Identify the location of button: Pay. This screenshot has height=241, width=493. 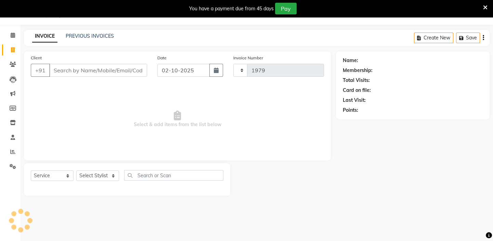
(286, 9).